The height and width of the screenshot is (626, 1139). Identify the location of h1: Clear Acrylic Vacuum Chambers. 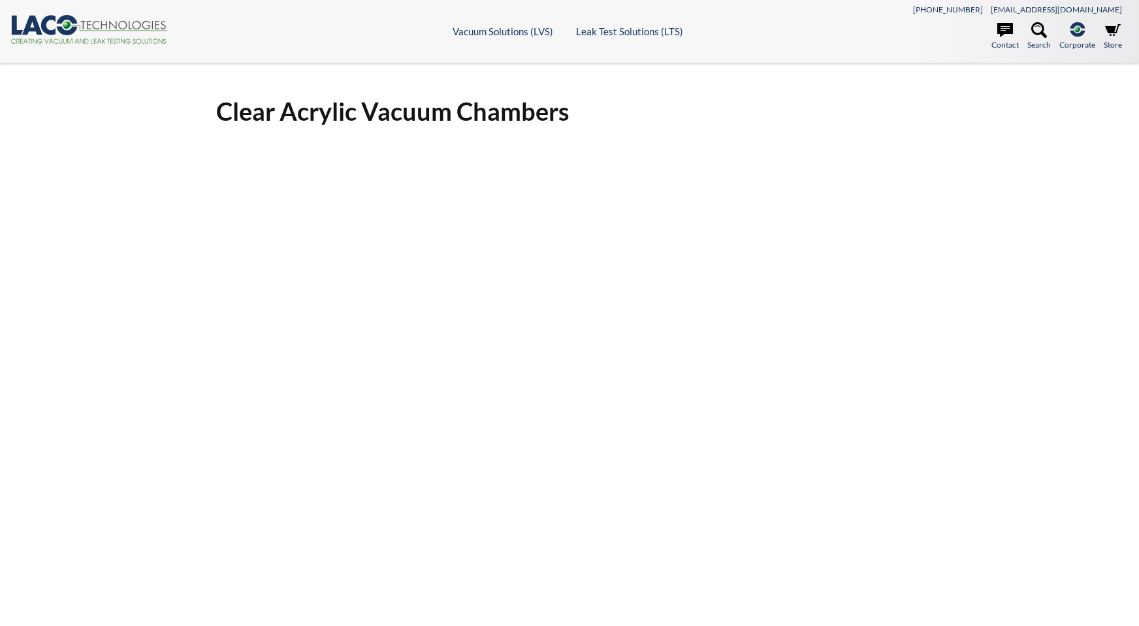
(569, 111).